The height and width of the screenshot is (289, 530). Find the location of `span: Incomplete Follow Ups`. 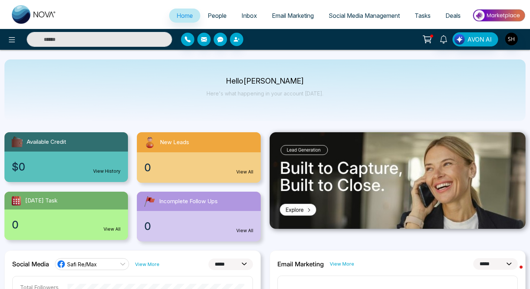

span: Incomplete Follow Ups is located at coordinates (188, 201).